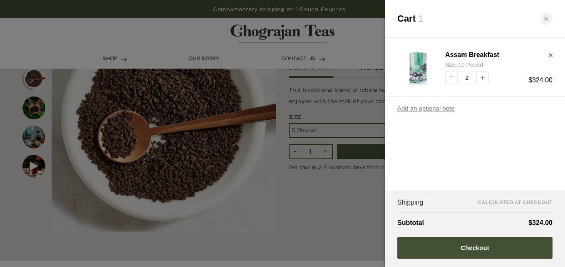 This screenshot has width=565, height=267. I want to click on button: Checkout, so click(475, 248).